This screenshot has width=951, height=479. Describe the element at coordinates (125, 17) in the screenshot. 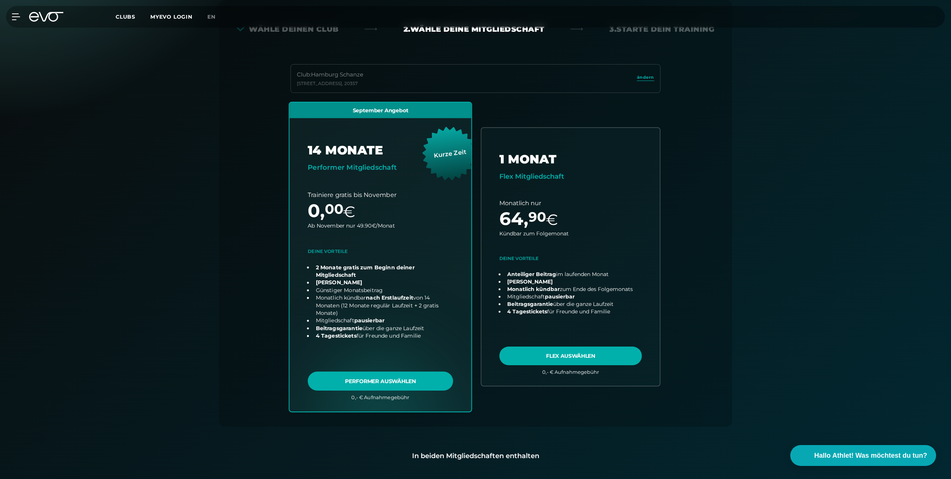

I see `span: Clubs` at that location.